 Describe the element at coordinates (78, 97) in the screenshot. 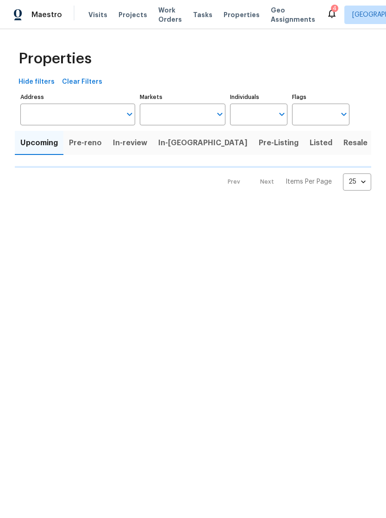

I see `label: Address` at that location.